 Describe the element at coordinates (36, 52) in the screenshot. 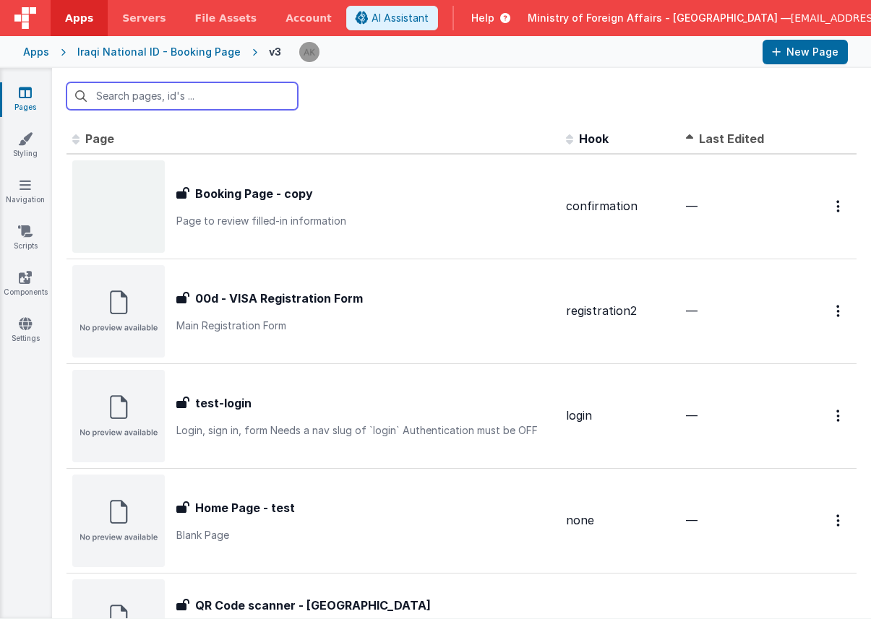

I see `div: Apps` at that location.